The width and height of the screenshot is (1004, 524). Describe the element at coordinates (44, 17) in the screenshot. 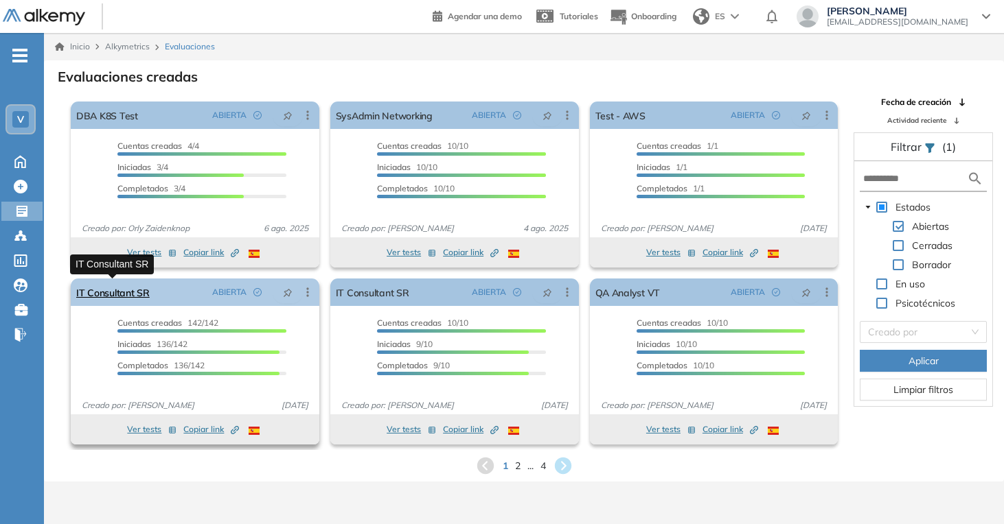

I see `img: Logo` at that location.